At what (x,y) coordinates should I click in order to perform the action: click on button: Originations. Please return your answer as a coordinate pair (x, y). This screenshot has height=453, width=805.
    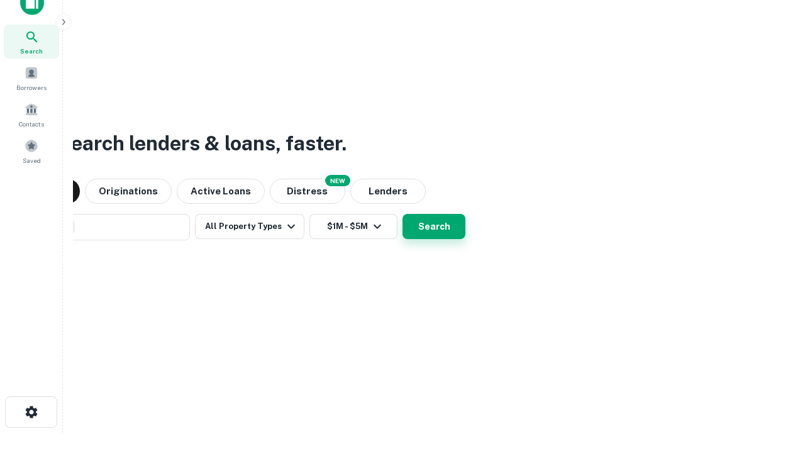
    Looking at the image, I should click on (128, 191).